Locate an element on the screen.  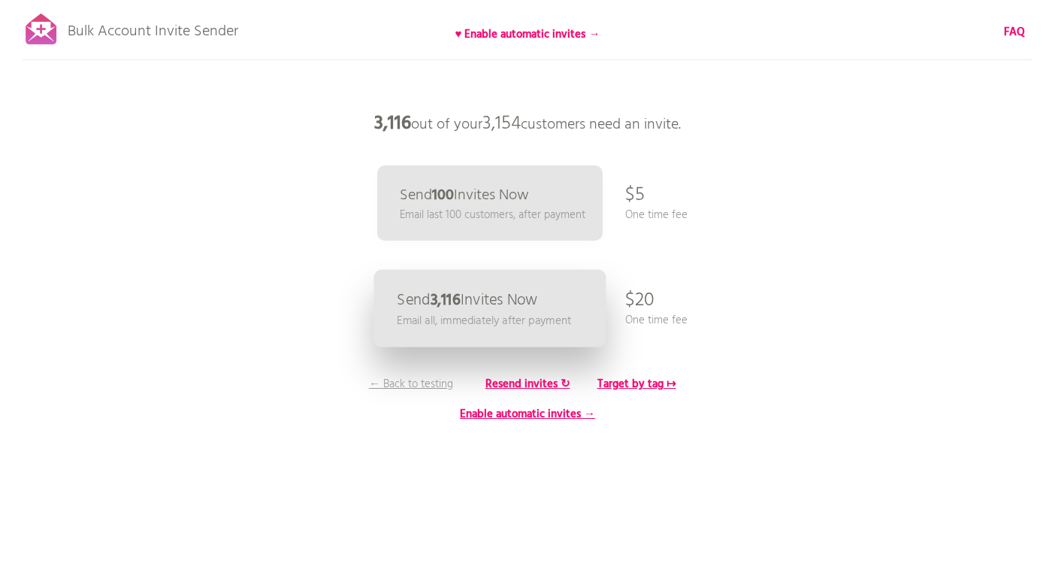
a: FAQ is located at coordinates (1015, 32).